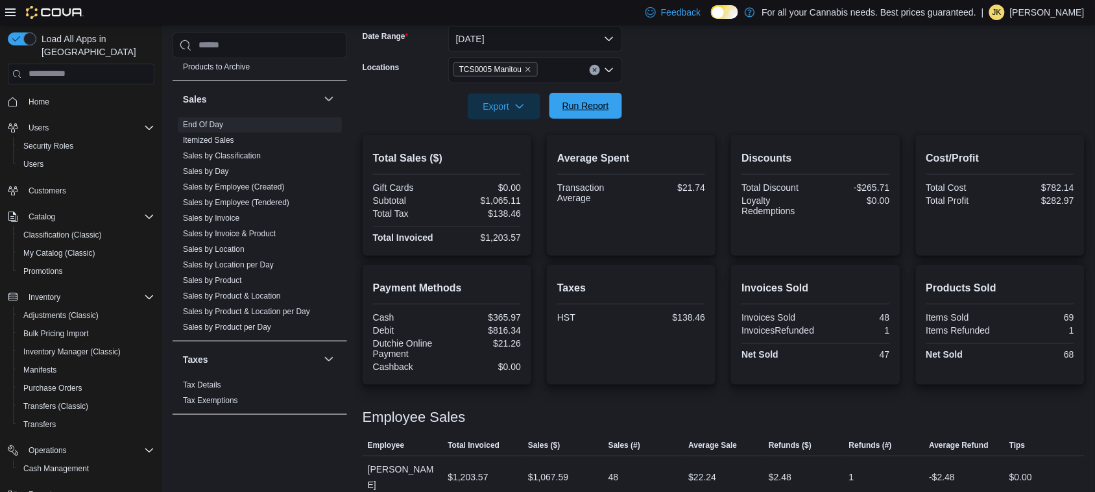 The image size is (1095, 492). What do you see at coordinates (403, 238) in the screenshot?
I see `strong: Total Invoiced` at bounding box center [403, 238].